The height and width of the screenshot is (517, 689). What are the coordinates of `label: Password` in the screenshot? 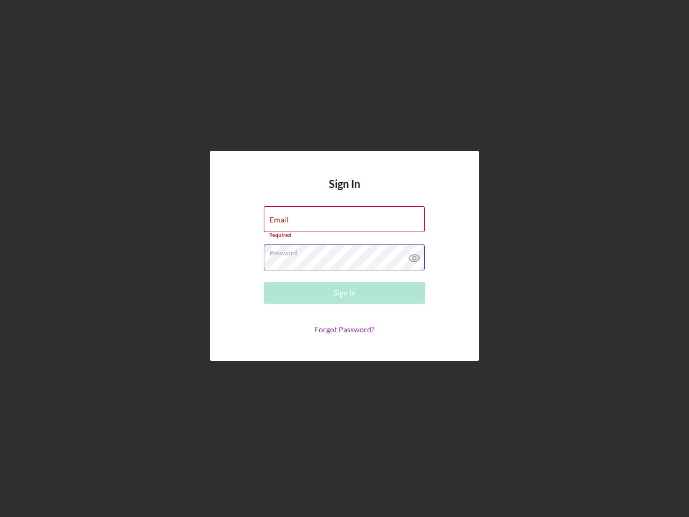 It's located at (347, 251).